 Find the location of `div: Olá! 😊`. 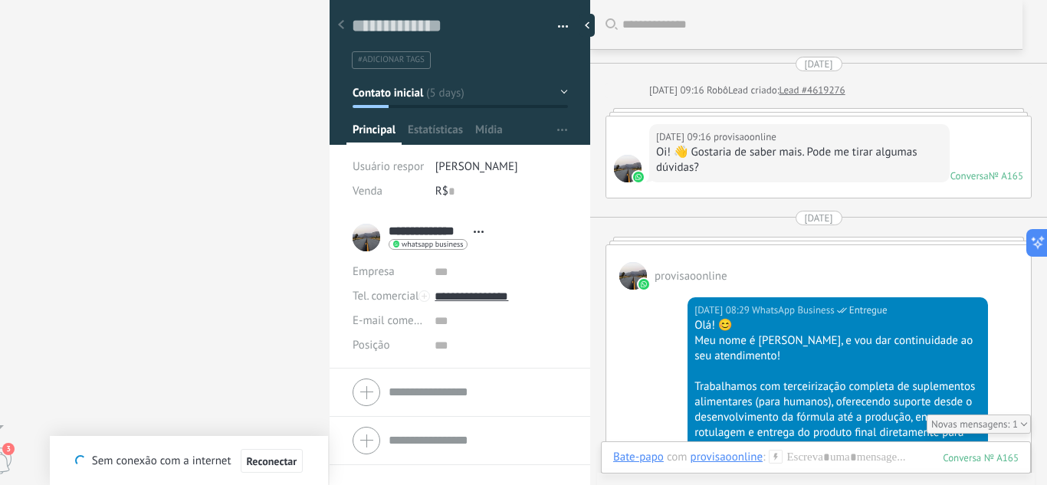

div: Olá! 😊 is located at coordinates (838, 326).